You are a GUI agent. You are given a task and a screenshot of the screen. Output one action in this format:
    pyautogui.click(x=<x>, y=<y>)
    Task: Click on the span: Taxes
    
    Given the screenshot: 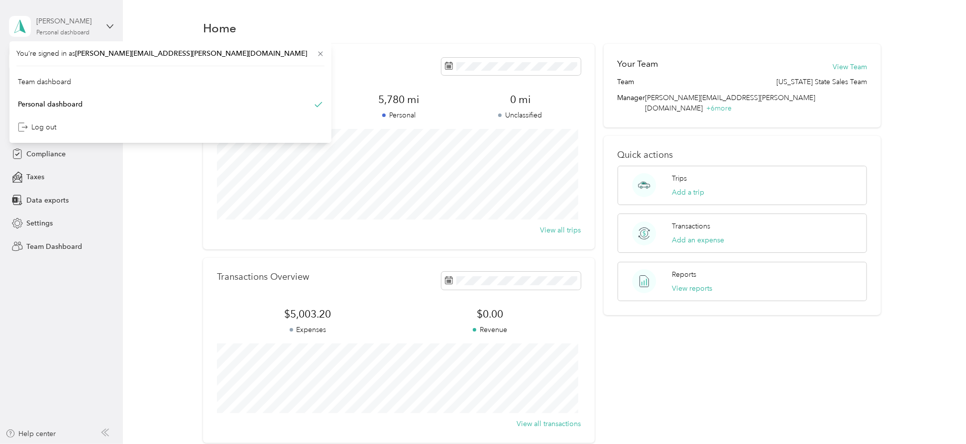 What is the action you would take?
    pyautogui.click(x=35, y=177)
    